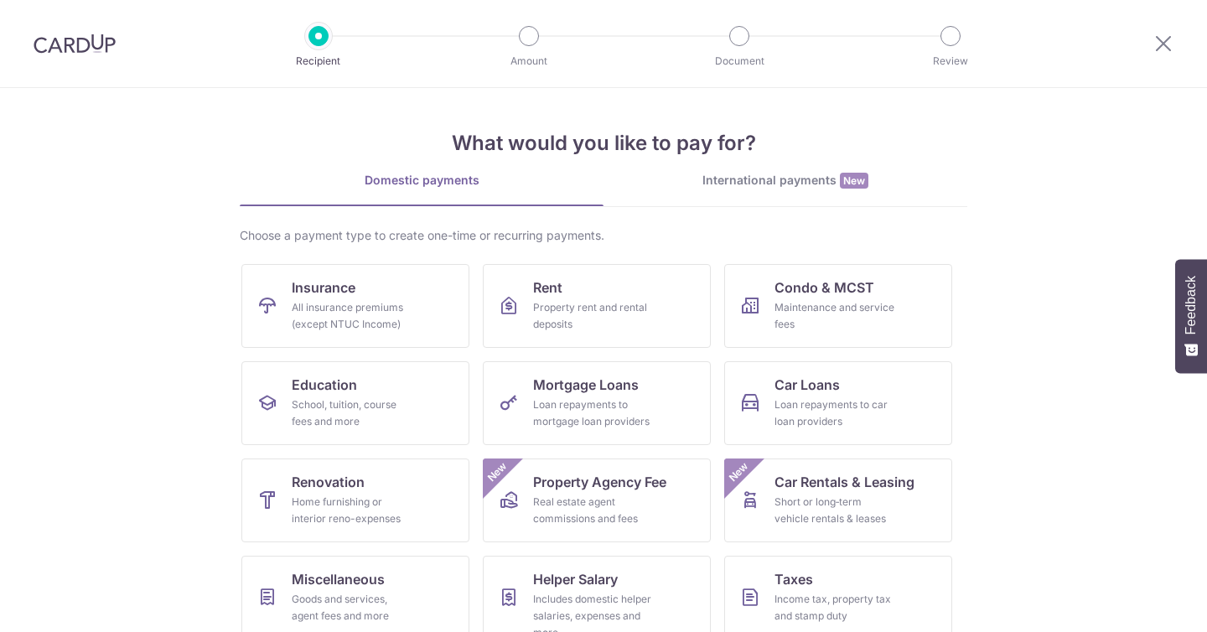 The width and height of the screenshot is (1207, 632). Describe the element at coordinates (352, 413) in the screenshot. I see `div: School, tuition, course fees and more` at that location.